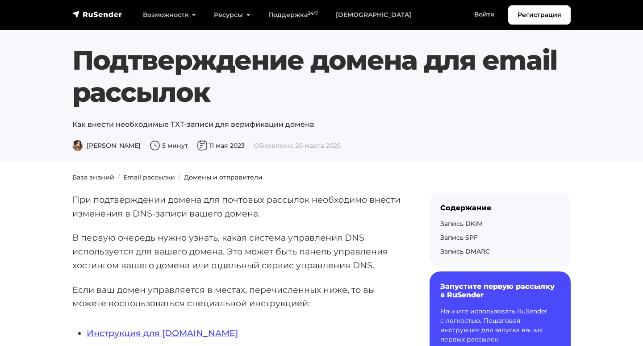  I want to click on a: Регистрация, so click(539, 15).